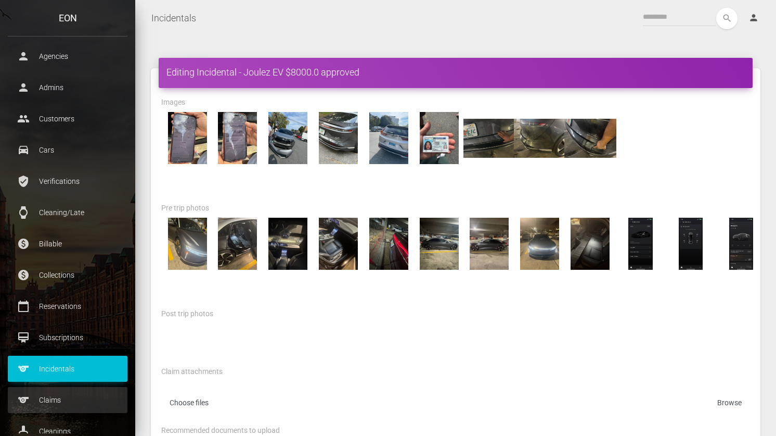 The width and height of the screenshot is (776, 436). What do you see at coordinates (338, 138) in the screenshot?
I see `img: 917c705e762d41ddb8e71c84e5ad2102.jpg` at bounding box center [338, 138].